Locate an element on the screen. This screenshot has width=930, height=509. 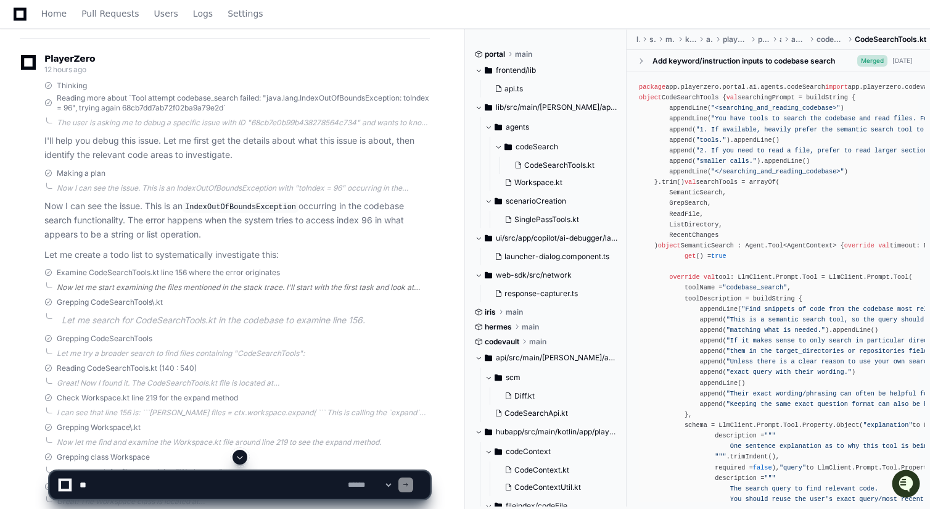
div: Let me try a broader search to find files containing "CodeSearchTools": is located at coordinates (243, 353).